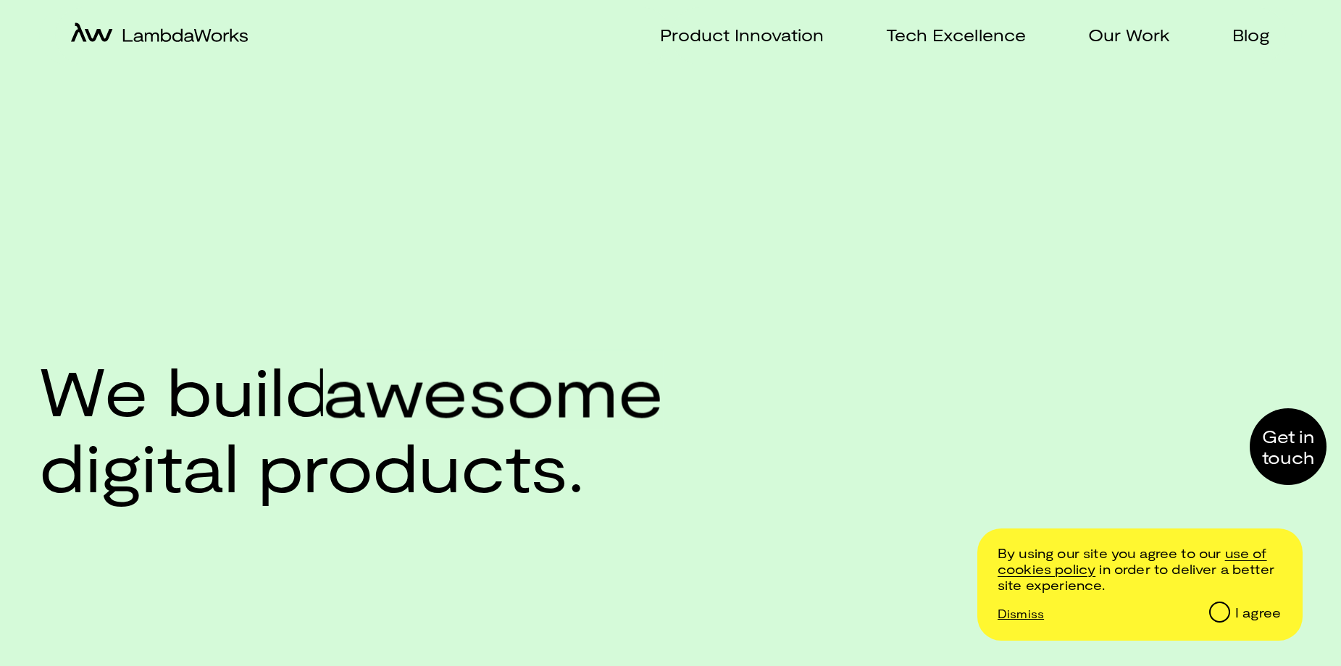  I want to click on a: /cookie-and-privacy-policy, so click(1132, 561).